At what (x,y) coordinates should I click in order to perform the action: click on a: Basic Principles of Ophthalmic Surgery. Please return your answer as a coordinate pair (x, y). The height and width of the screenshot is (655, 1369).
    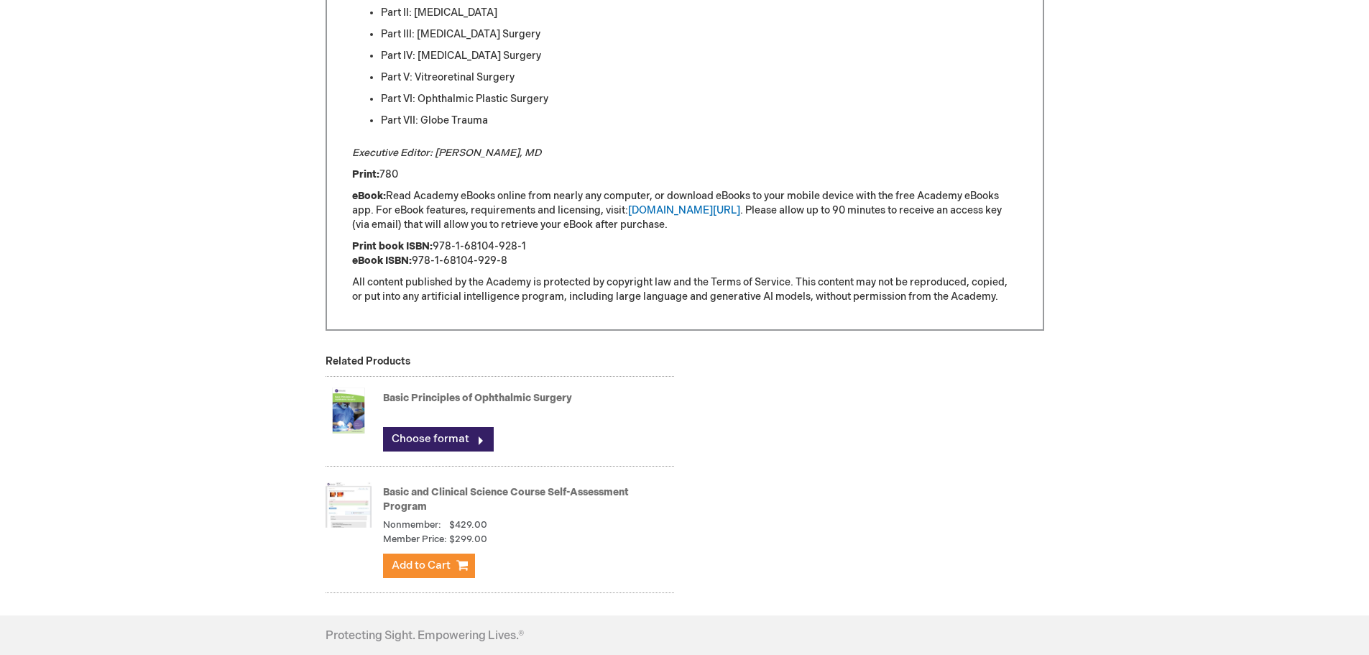
    Looking at the image, I should click on (477, 398).